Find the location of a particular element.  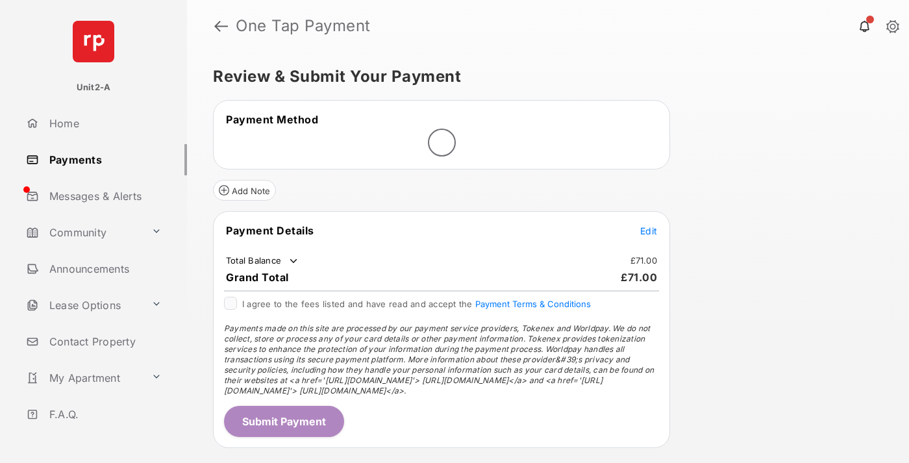

span: Grand Total is located at coordinates (257, 277).